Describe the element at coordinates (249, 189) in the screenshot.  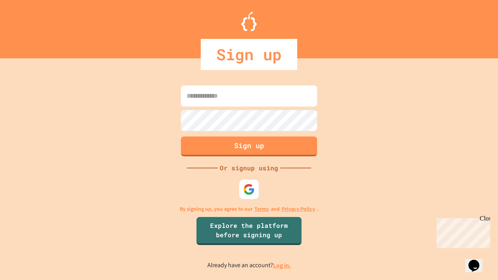
I see `img: google-icon.svg` at that location.